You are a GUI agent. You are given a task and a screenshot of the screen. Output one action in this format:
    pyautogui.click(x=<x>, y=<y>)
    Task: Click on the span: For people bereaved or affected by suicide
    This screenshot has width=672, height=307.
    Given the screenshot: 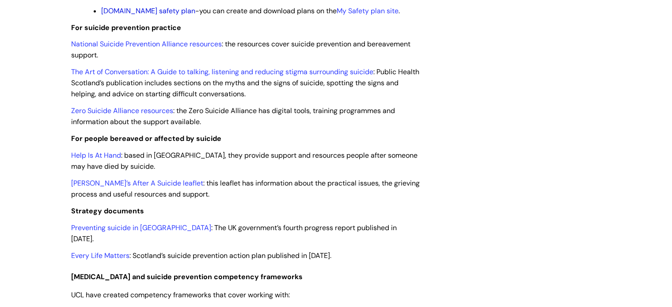 What is the action you would take?
    pyautogui.click(x=146, y=138)
    